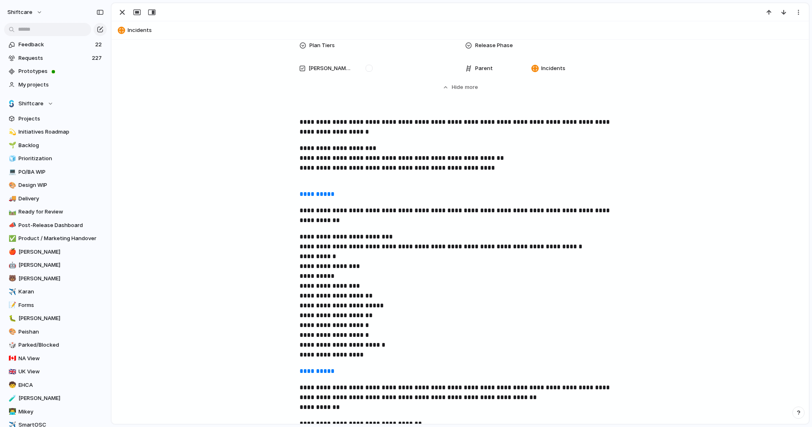 The width and height of the screenshot is (812, 427). What do you see at coordinates (61, 212) in the screenshot?
I see `span: Ready for Review` at bounding box center [61, 212].